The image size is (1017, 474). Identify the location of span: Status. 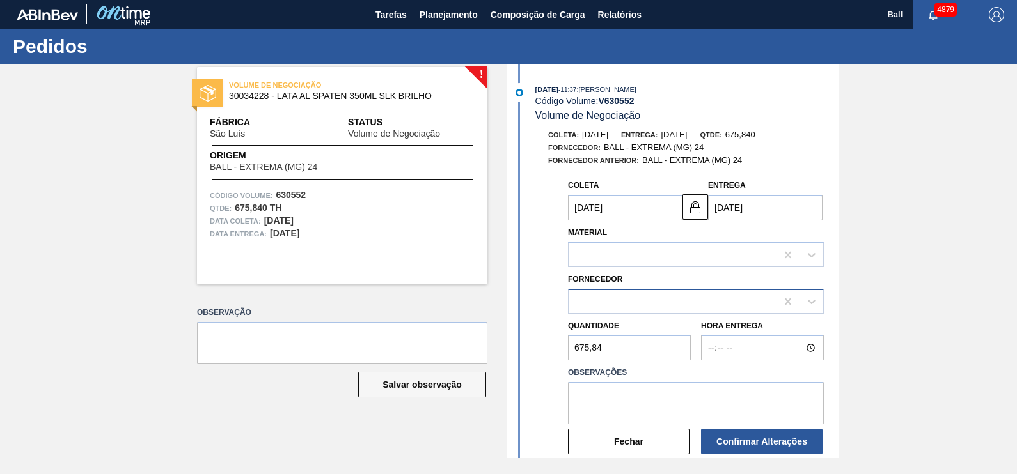
(411, 122).